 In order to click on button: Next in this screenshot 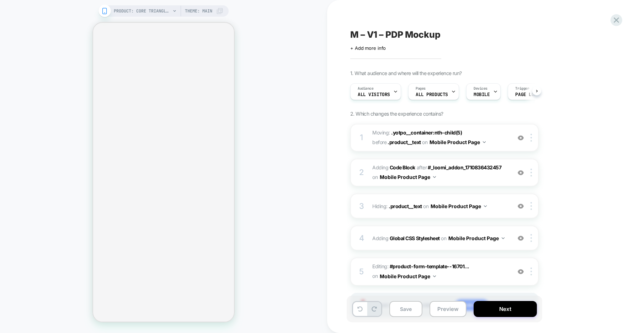, I will do `click(505, 308)`.